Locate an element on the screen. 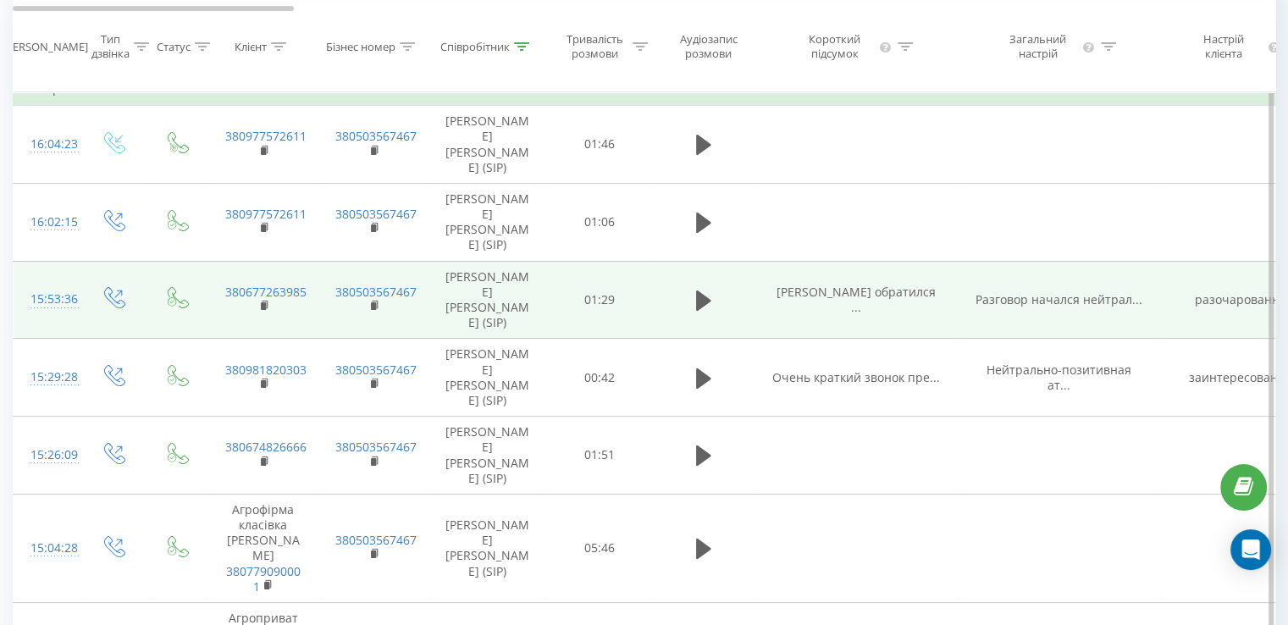 The width and height of the screenshot is (1288, 625). td: 01:29 is located at coordinates (600, 300).